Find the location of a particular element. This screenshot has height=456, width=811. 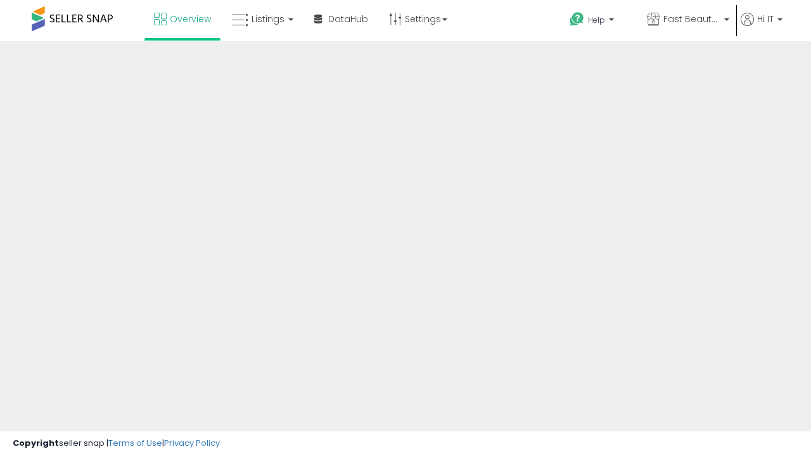

span: Hi IT is located at coordinates (766, 19).